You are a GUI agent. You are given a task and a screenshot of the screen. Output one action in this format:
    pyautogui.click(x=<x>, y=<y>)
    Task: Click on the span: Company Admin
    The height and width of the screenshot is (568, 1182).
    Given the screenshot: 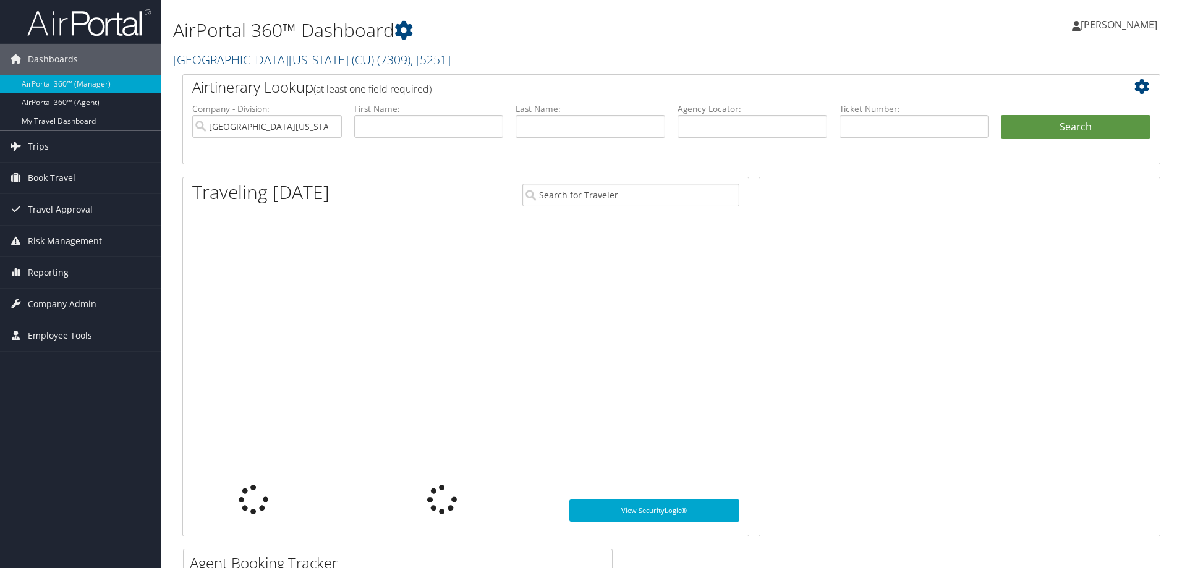 What is the action you would take?
    pyautogui.click(x=62, y=304)
    